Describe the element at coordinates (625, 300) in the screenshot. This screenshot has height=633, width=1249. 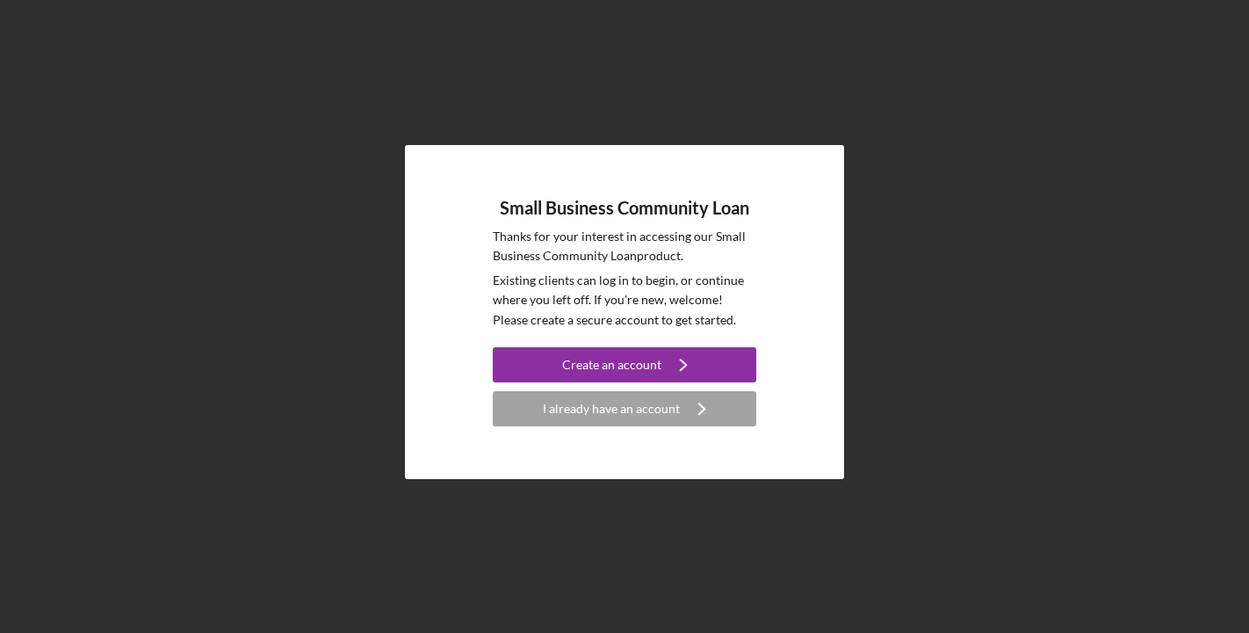
I see `p: Existing clients can log in to begin, or continue where you left off. If you're new, welcome! Ple...` at that location.